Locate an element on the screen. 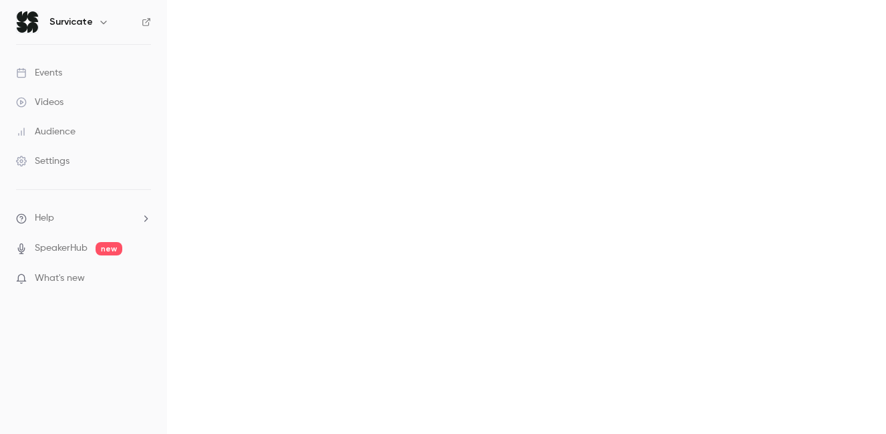  h6: Survicate is located at coordinates (71, 22).